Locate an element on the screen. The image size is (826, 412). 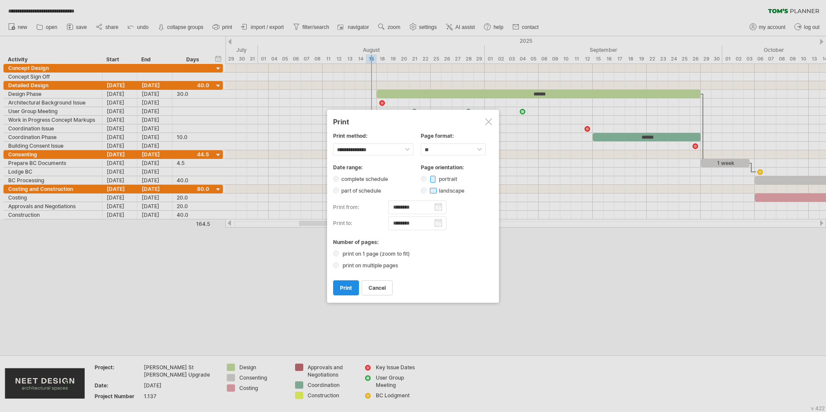
label: print from: is located at coordinates (361, 207).